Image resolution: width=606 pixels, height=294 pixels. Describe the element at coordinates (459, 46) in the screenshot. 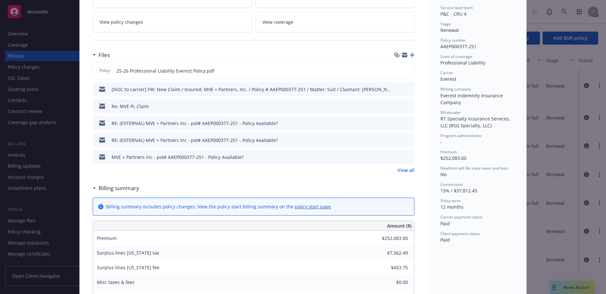

I see `span: AAEP000377-251` at that location.